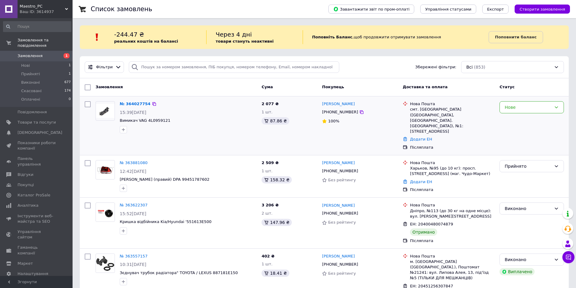  I want to click on span: Через 4 дні, so click(234, 34).